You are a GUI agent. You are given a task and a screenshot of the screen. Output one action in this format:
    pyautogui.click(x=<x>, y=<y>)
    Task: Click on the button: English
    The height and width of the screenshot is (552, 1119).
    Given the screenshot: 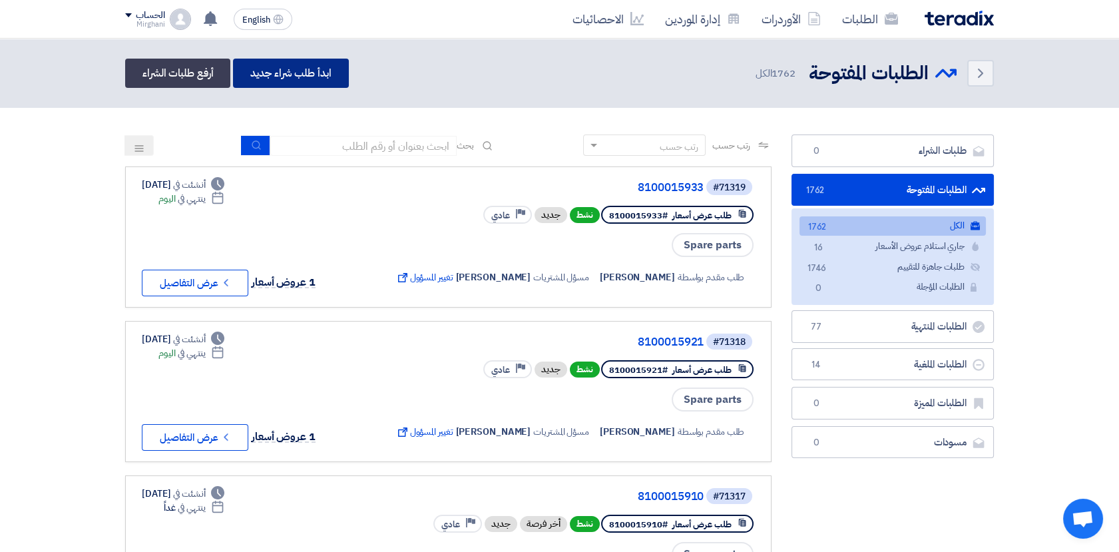 What is the action you would take?
    pyautogui.click(x=263, y=19)
    